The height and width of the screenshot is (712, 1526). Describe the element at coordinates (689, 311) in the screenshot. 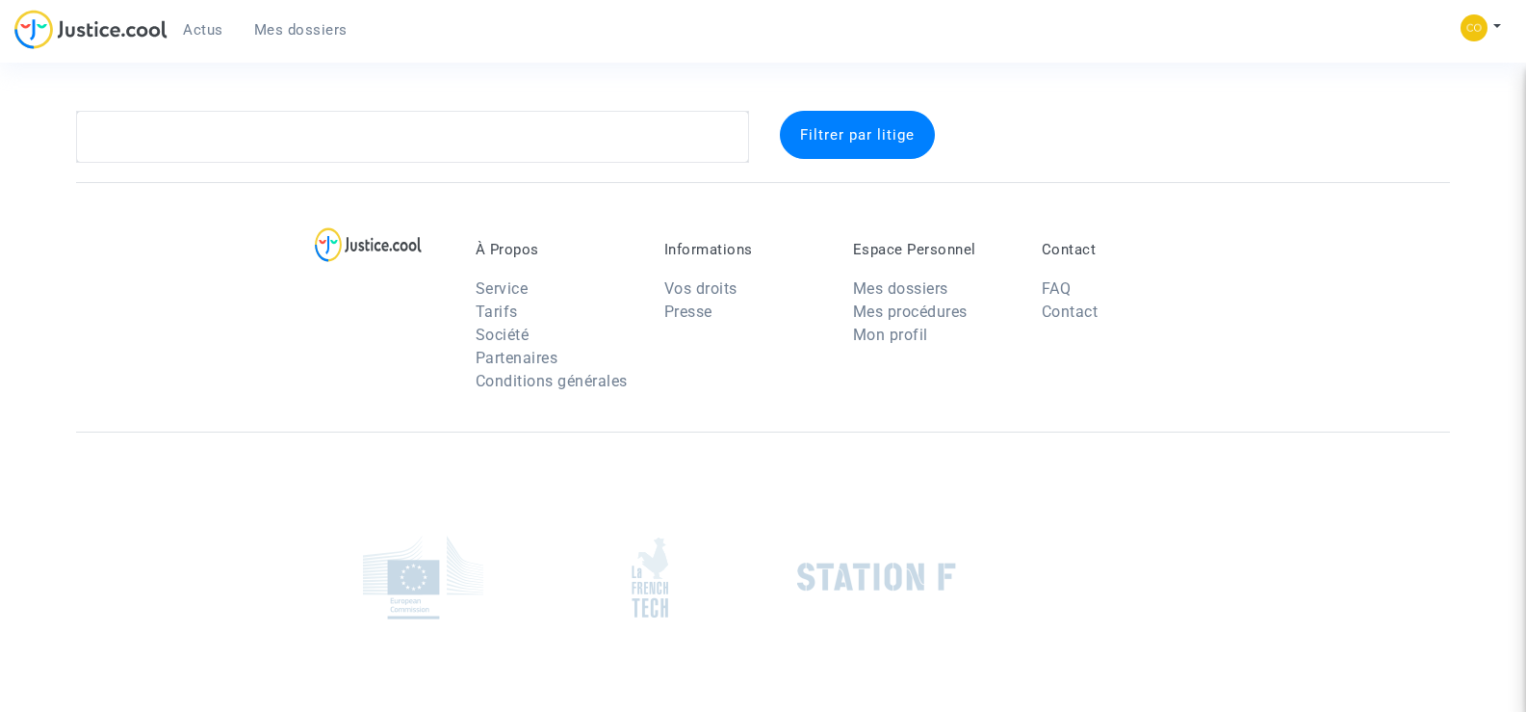

I see `a: Presse` at that location.